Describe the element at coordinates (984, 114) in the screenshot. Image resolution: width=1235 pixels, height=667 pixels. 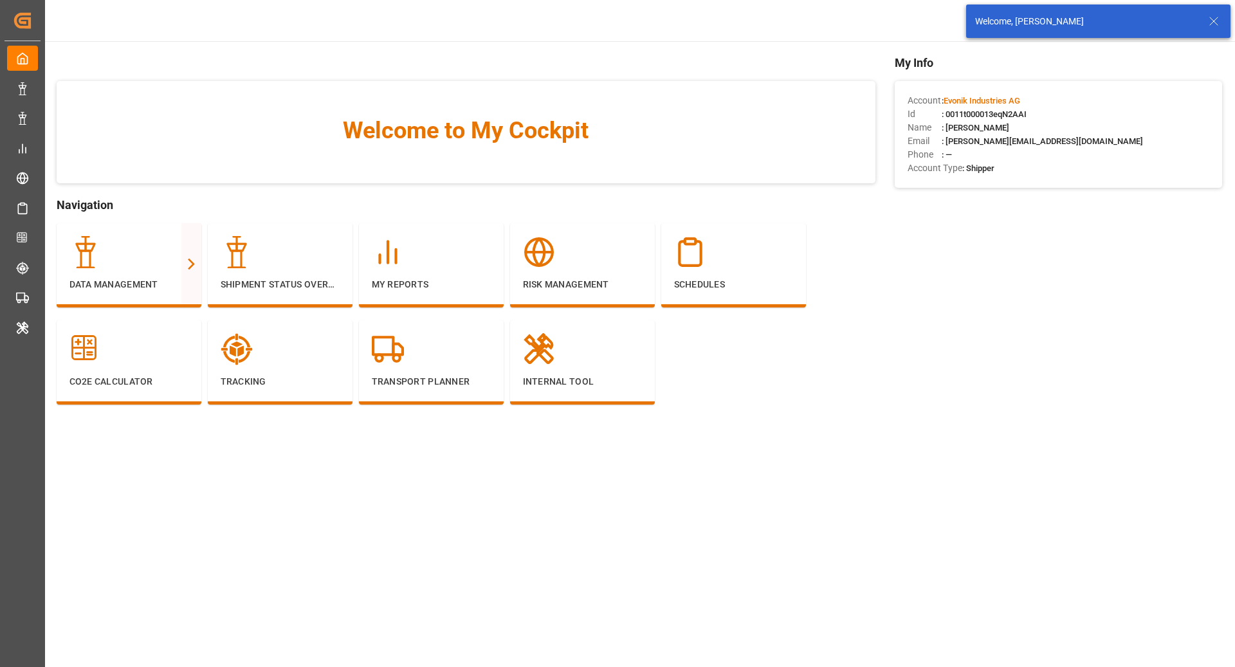
I see `span: : 0011t000013eqN2AAI` at that location.